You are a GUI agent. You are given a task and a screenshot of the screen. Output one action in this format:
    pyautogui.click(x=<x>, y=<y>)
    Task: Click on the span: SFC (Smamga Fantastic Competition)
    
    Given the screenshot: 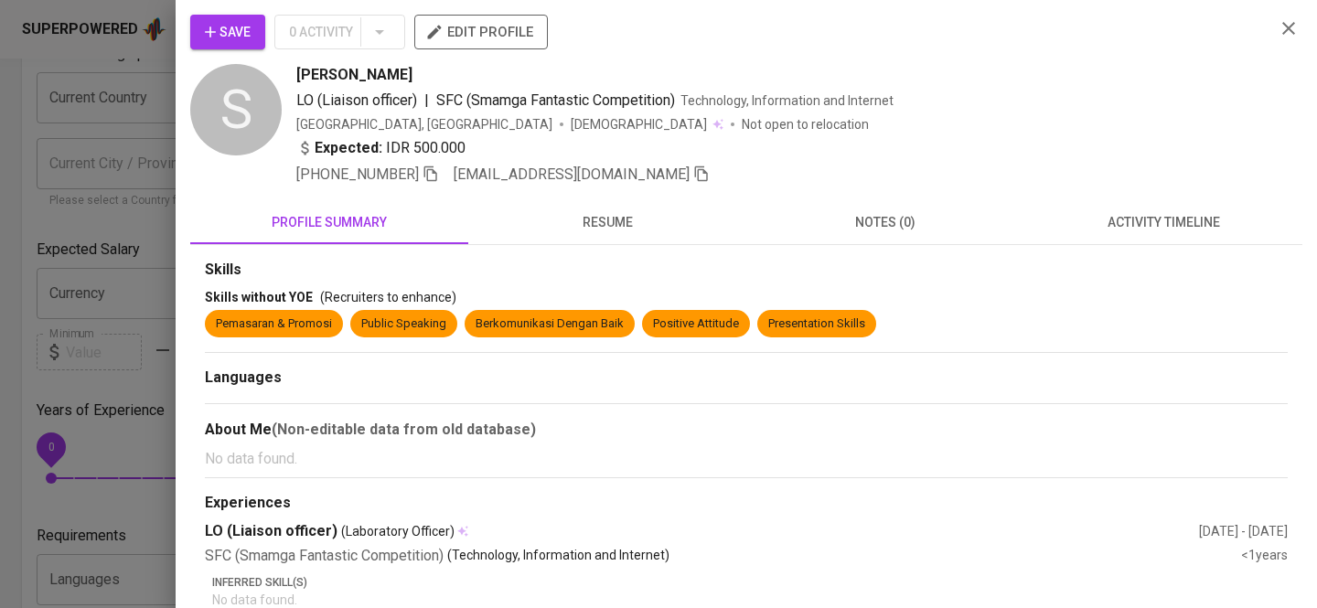 What is the action you would take?
    pyautogui.click(x=555, y=100)
    